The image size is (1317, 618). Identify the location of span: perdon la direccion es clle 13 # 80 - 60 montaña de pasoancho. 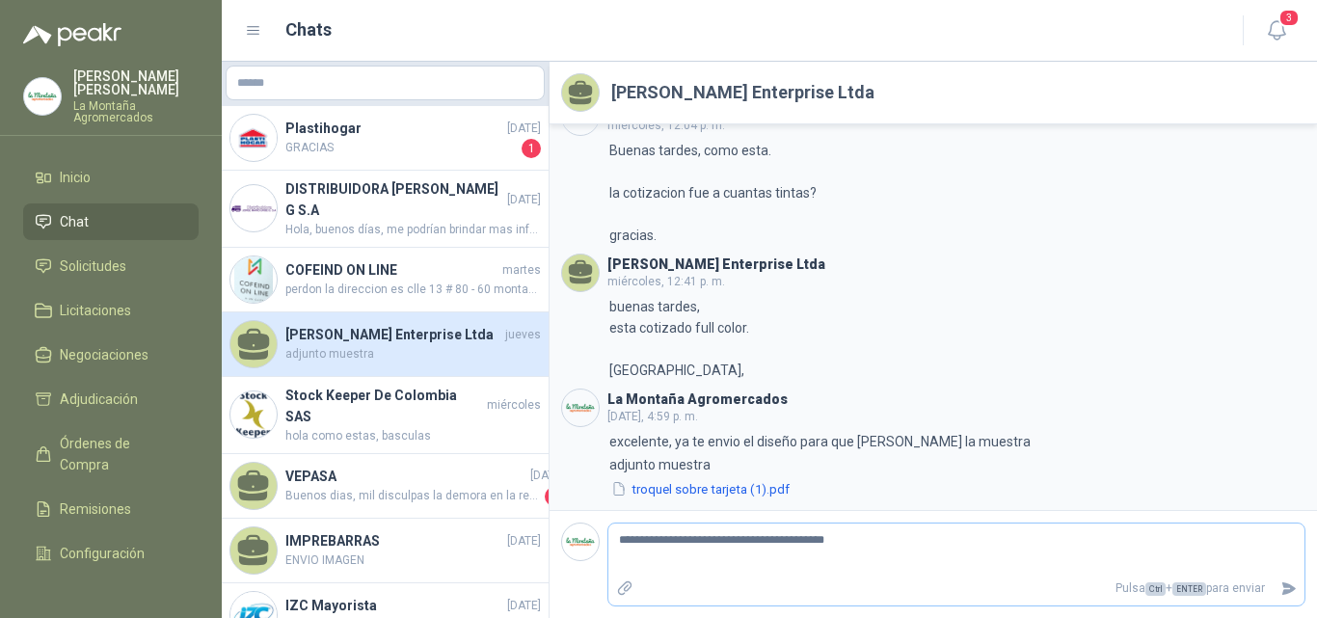
(413, 289).